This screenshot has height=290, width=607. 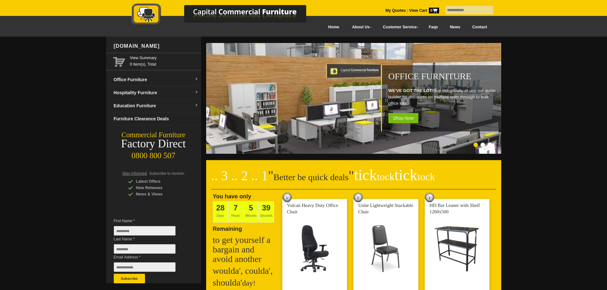 What do you see at coordinates (266, 208) in the screenshot?
I see `span: 39` at bounding box center [266, 208].